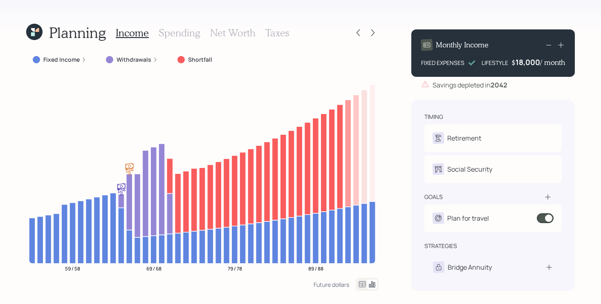 This screenshot has height=304, width=601. What do you see at coordinates (468, 218) in the screenshot?
I see `div: Plan for travel` at bounding box center [468, 218].